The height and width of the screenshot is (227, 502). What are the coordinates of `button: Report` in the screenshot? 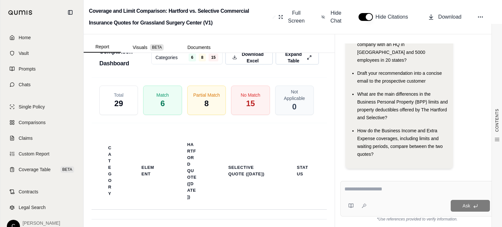 It's located at (102, 47).